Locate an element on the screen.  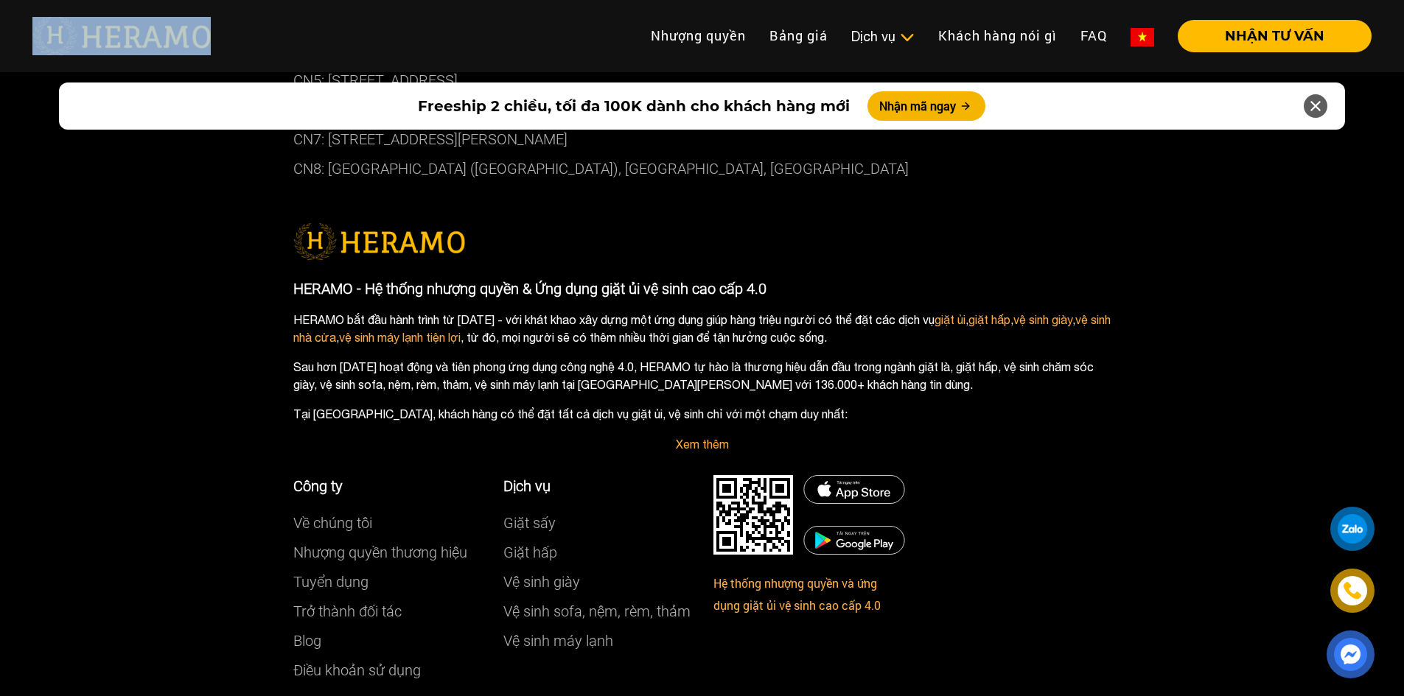
img: heramo-logo.png is located at coordinates (122, 36).